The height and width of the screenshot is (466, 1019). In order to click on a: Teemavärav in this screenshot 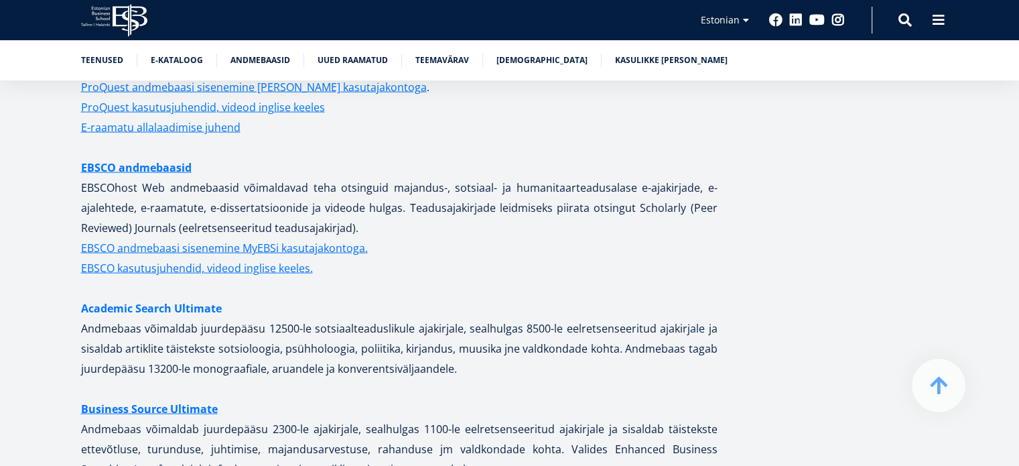, I will do `click(442, 60)`.